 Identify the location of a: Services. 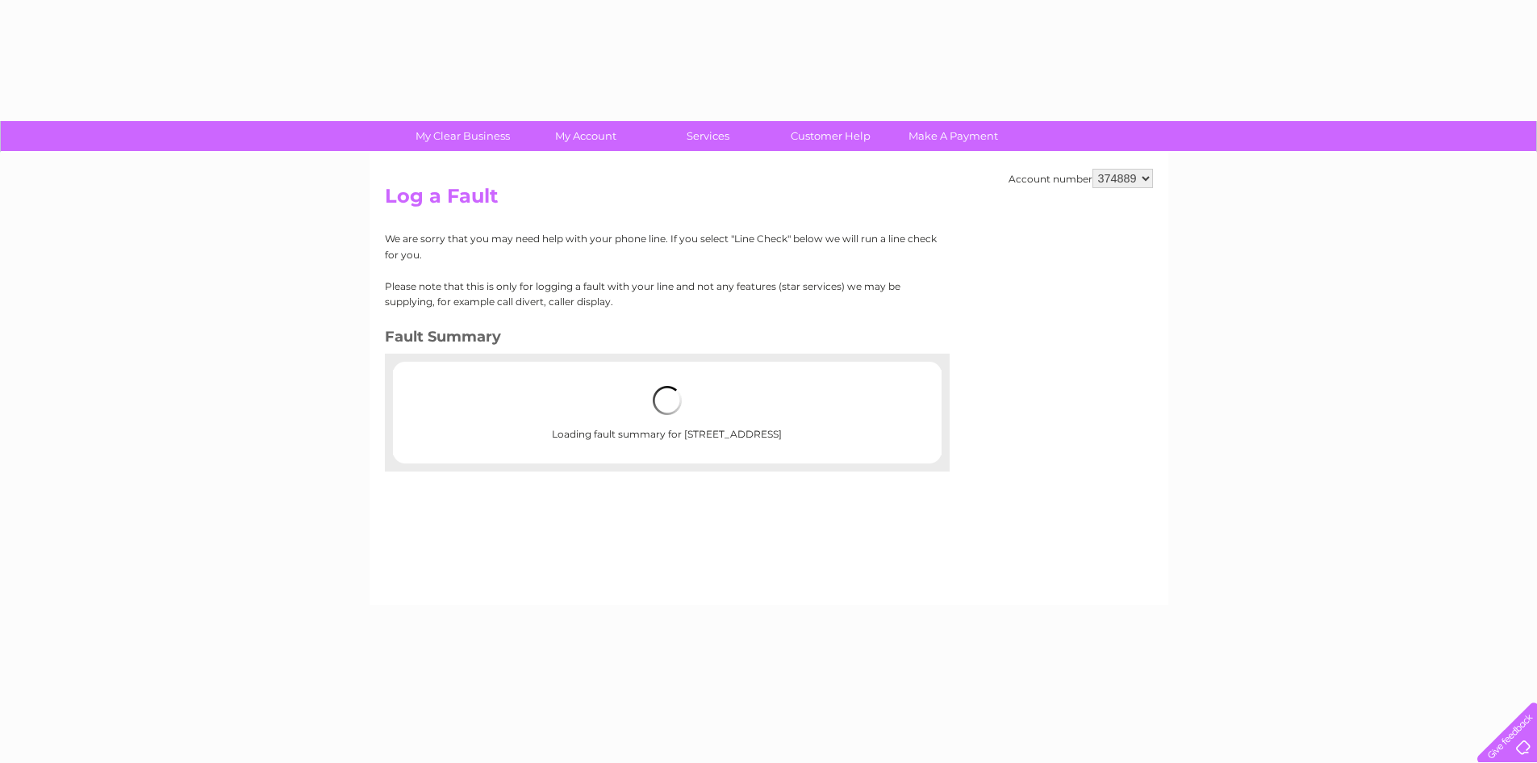
(708, 136).